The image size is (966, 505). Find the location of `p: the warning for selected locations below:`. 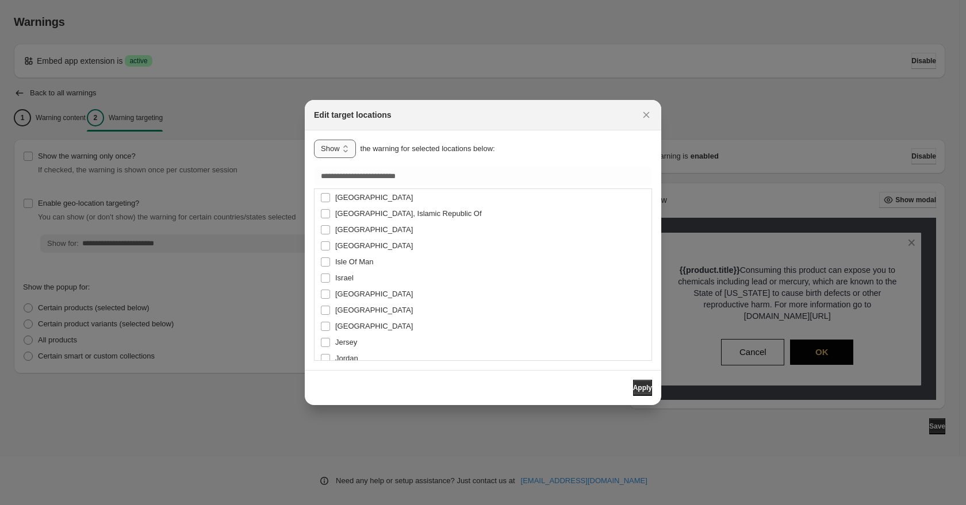

p: the warning for selected locations below: is located at coordinates (428, 149).